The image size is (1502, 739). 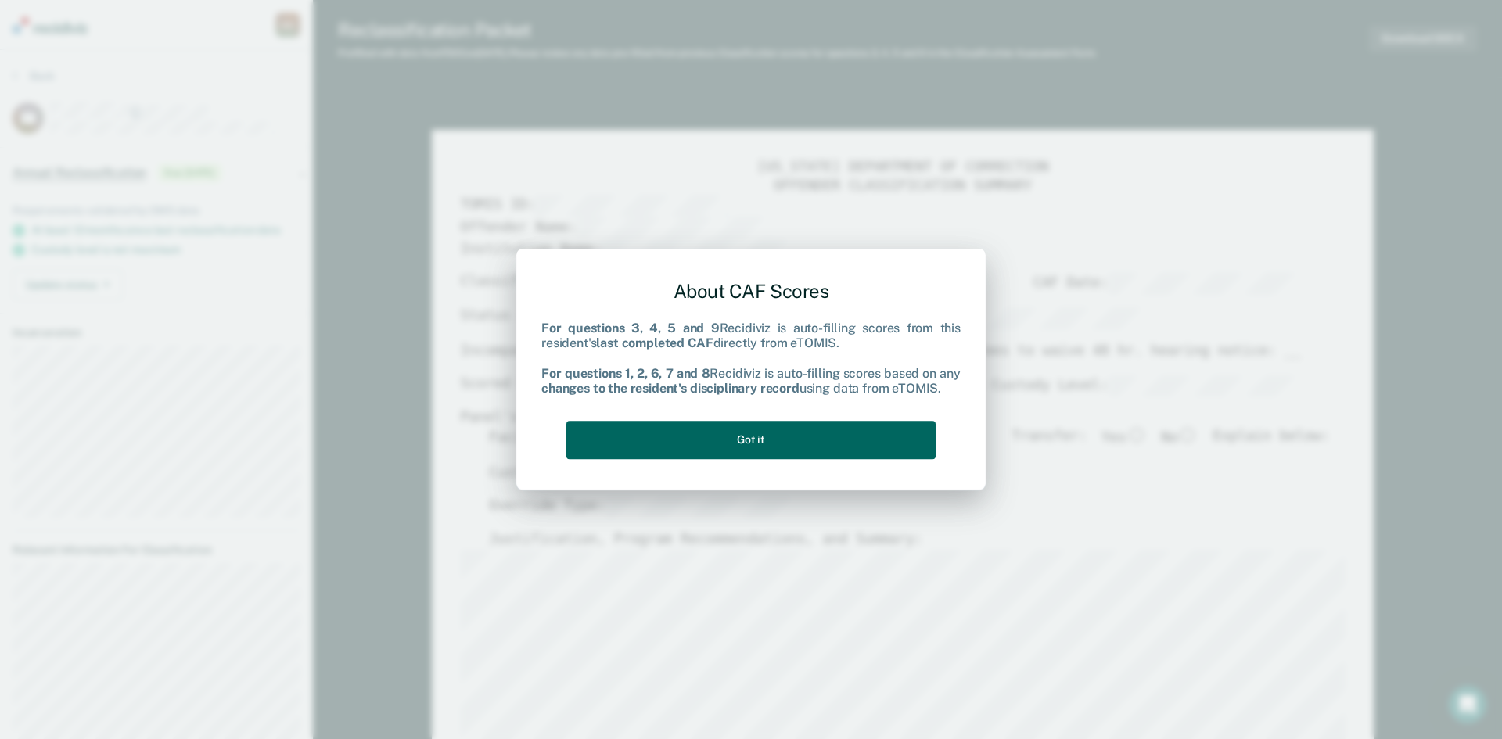 What do you see at coordinates (631, 329) in the screenshot?
I see `b: For questions 3, 4, 5 and 9` at bounding box center [631, 329].